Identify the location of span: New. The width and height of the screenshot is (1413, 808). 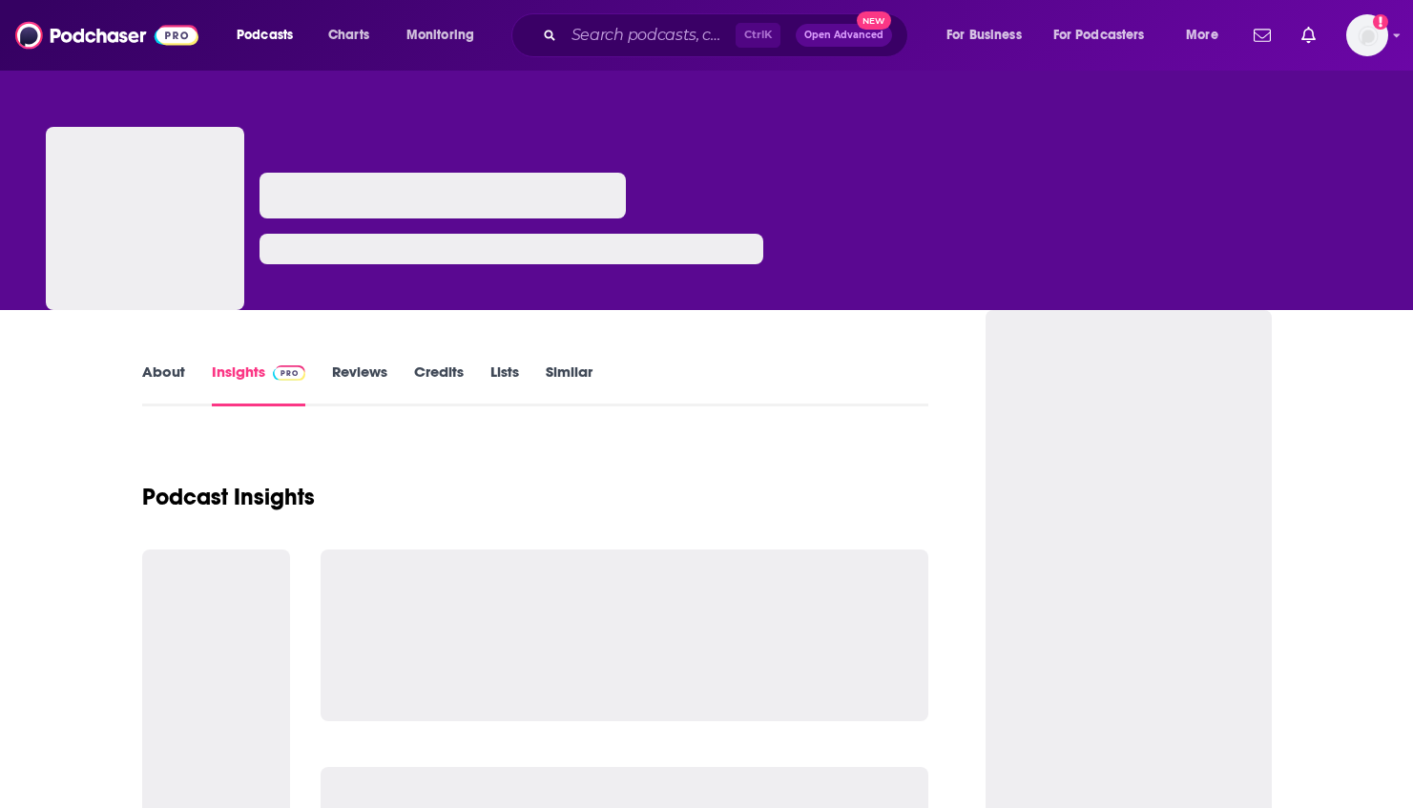
(874, 20).